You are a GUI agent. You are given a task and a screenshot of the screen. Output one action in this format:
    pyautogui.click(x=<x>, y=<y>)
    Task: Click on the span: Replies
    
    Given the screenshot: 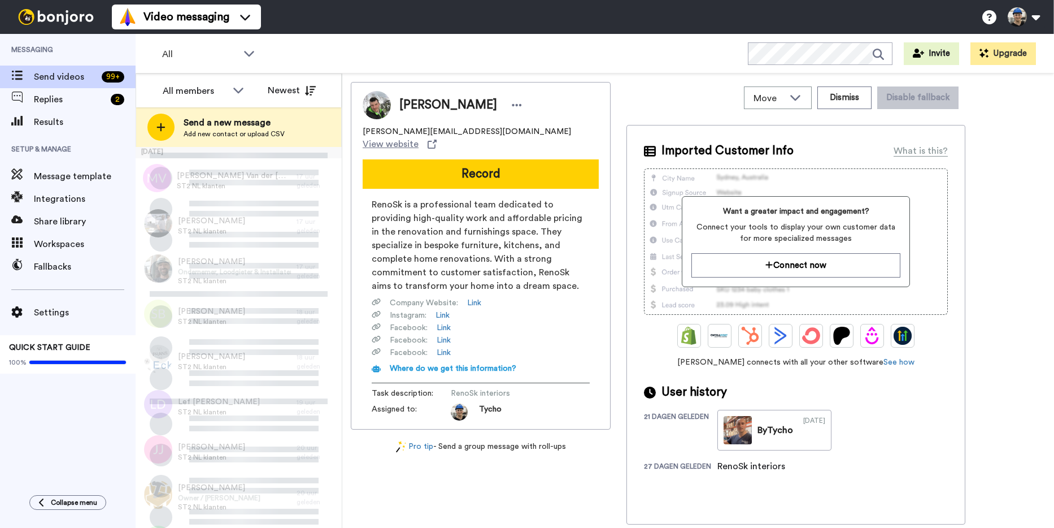 What is the action you would take?
    pyautogui.click(x=70, y=99)
    